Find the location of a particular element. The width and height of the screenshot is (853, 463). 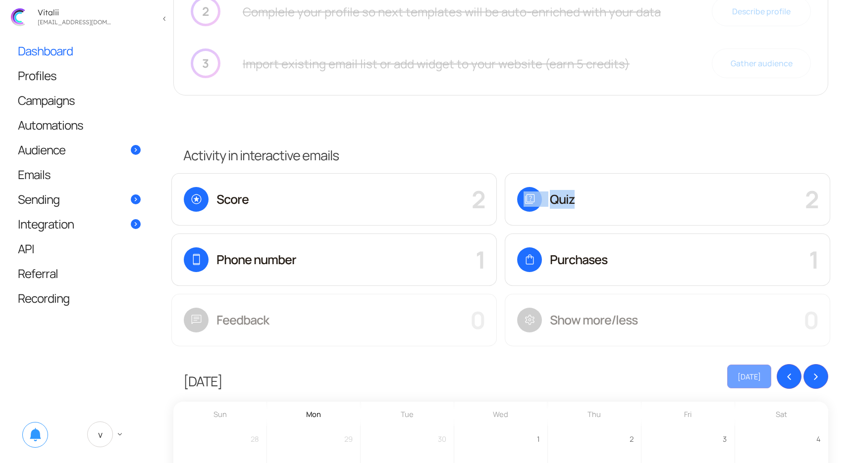

h3: Complele your profile so next templates will be auto-enriched with your data is located at coordinates (452, 12).